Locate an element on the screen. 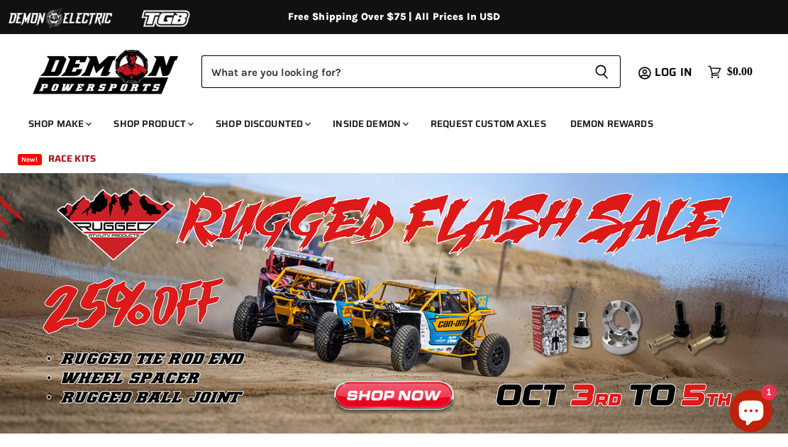  a: Log in is located at coordinates (675, 72).